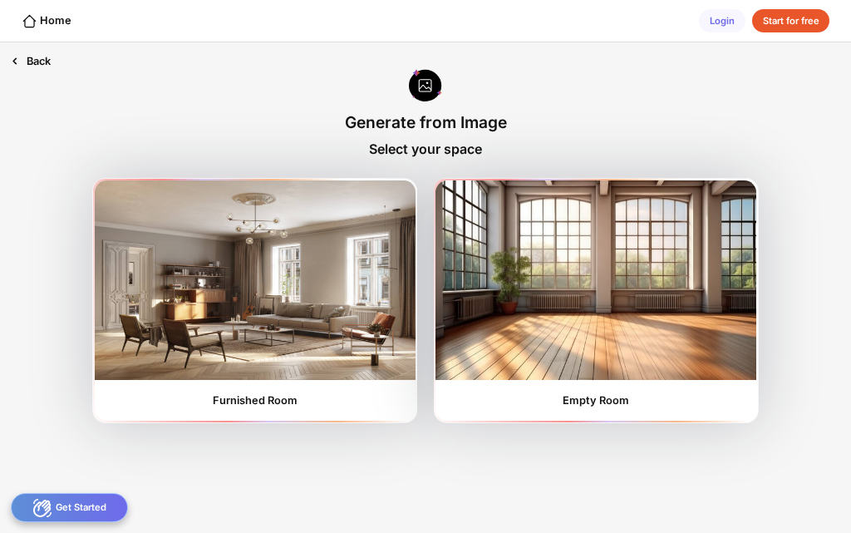 The height and width of the screenshot is (533, 851). I want to click on div: Login, so click(722, 21).